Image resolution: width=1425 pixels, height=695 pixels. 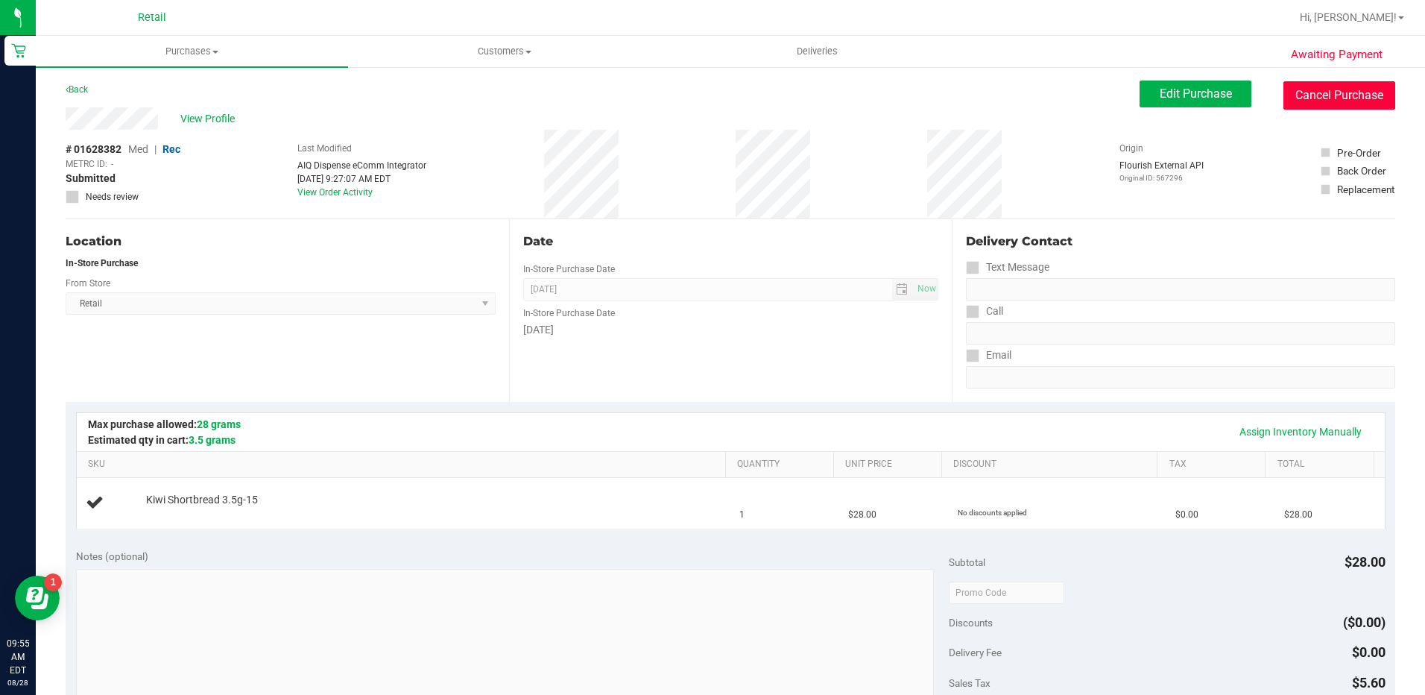 What do you see at coordinates (192, 51) in the screenshot?
I see `a: Purchases` at bounding box center [192, 51].